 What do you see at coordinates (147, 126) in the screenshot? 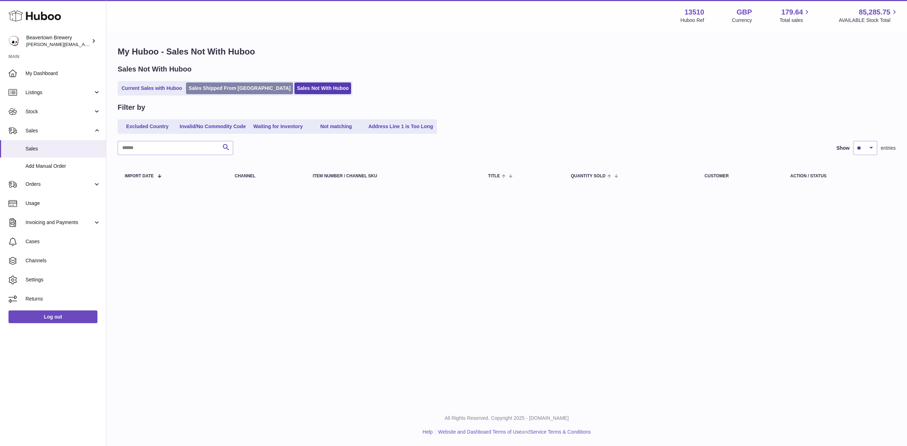
I see `a: Excluded Country` at bounding box center [147, 126].